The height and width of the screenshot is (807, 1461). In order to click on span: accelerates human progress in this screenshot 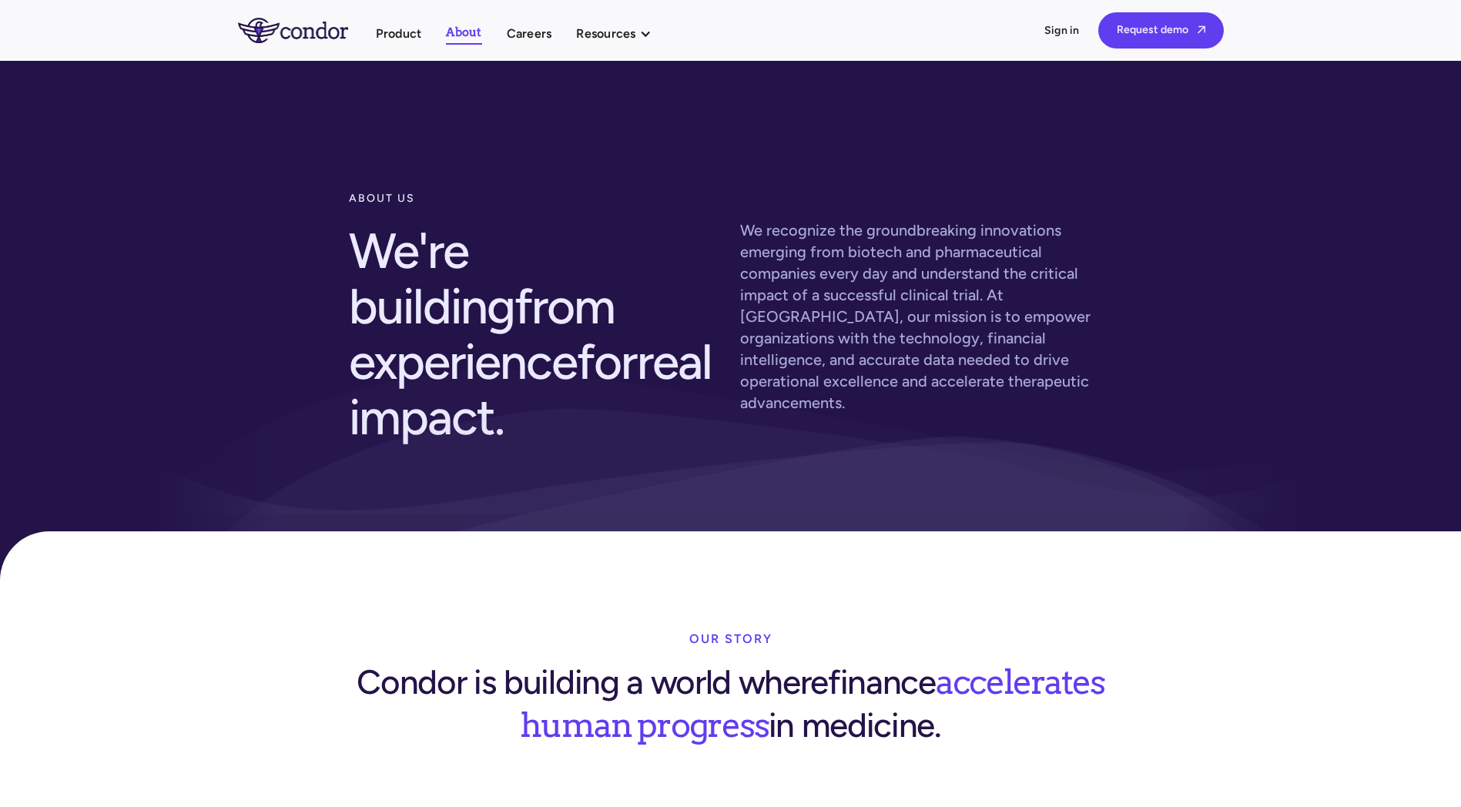, I will do `click(812, 700)`.